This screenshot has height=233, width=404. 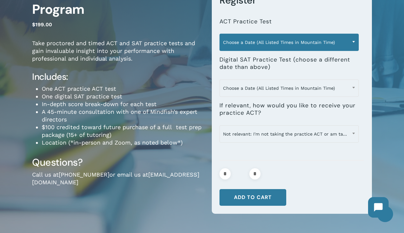 I want to click on label: ACT Practice Test, so click(x=245, y=21).